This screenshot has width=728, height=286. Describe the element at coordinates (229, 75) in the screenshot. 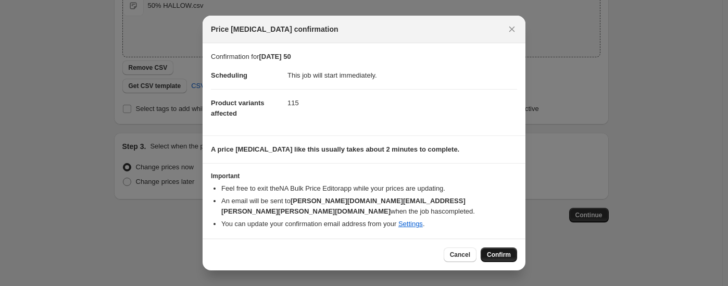

I see `span: Scheduling` at that location.